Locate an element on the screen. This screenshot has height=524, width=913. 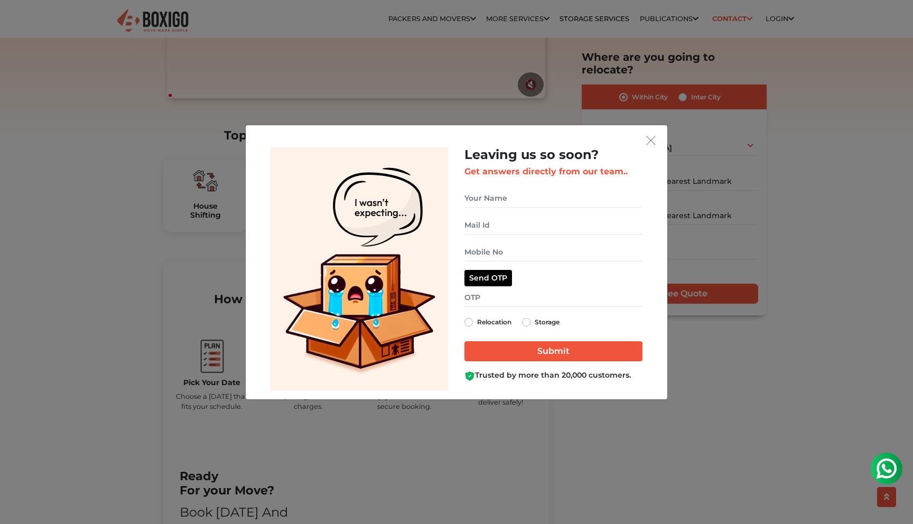
img: Boxigo Customer Shield is located at coordinates (469, 376).